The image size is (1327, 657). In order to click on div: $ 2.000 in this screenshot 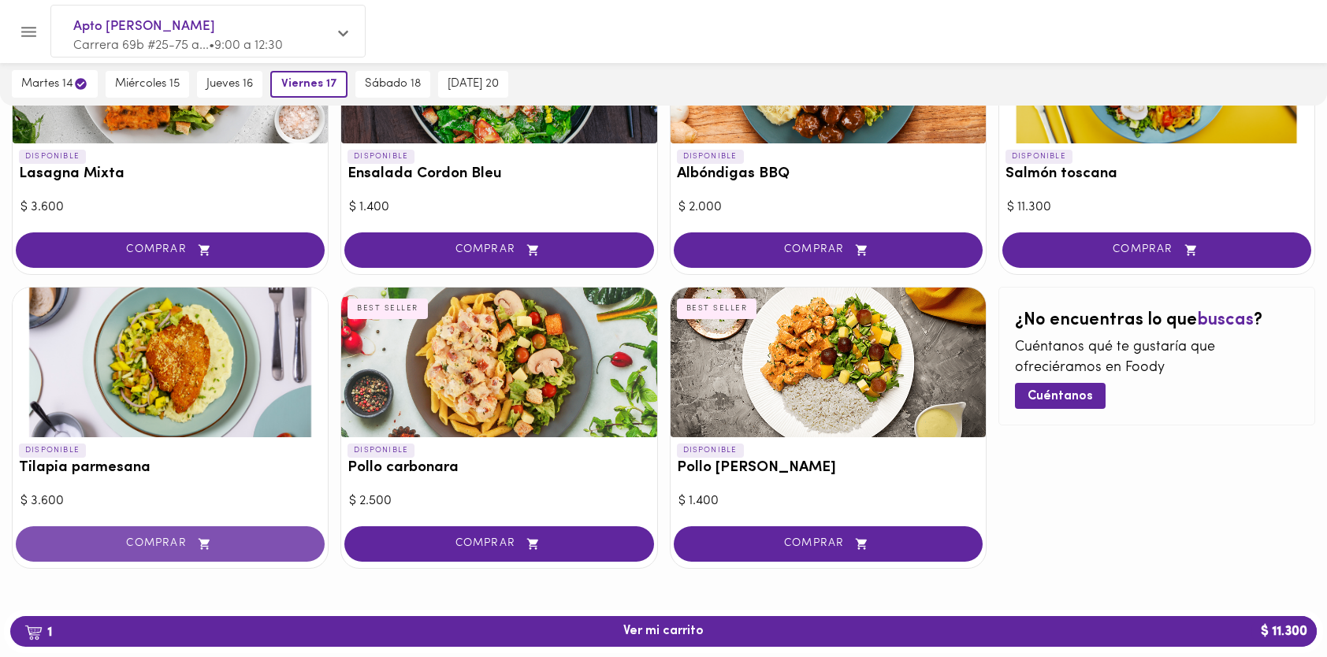, I will do `click(828, 207)`.